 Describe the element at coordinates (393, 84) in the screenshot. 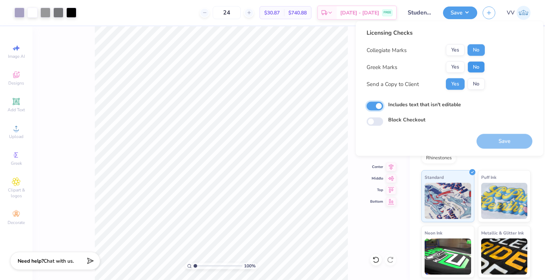

I see `div: Send a Copy to Client` at that location.